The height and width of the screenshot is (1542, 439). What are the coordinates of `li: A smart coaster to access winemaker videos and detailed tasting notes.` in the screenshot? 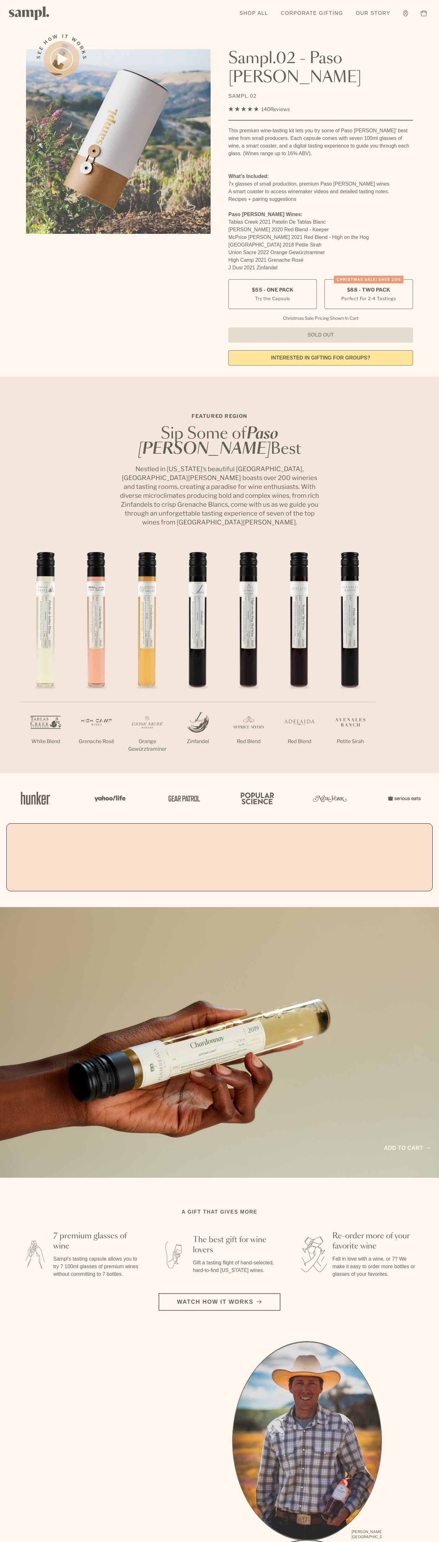 It's located at (321, 192).